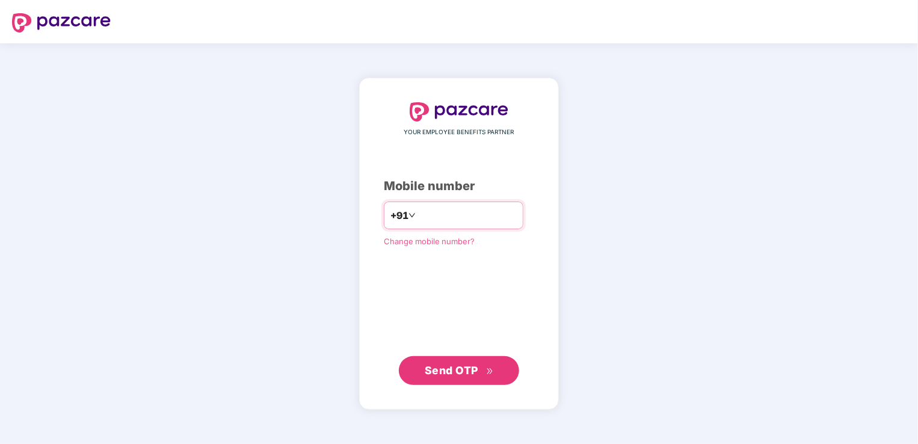 Image resolution: width=918 pixels, height=444 pixels. Describe the element at coordinates (429, 241) in the screenshot. I see `span: Change mobile number?` at that location.